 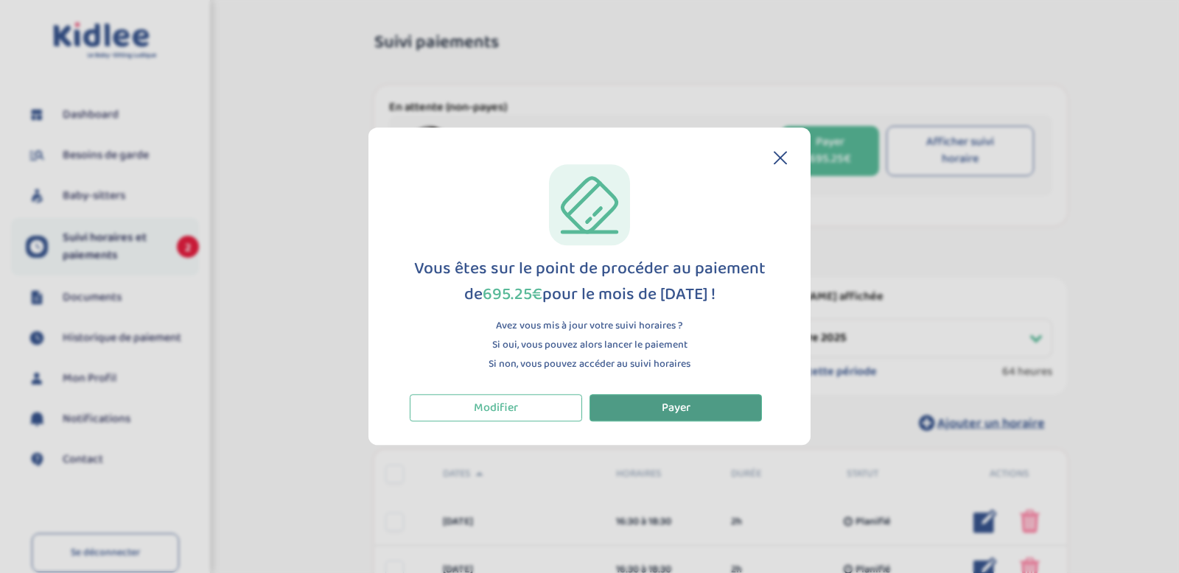 What do you see at coordinates (589, 345) in the screenshot?
I see `p: Si oui, vous pouvez alors lancer le paiement` at bounding box center [589, 345].